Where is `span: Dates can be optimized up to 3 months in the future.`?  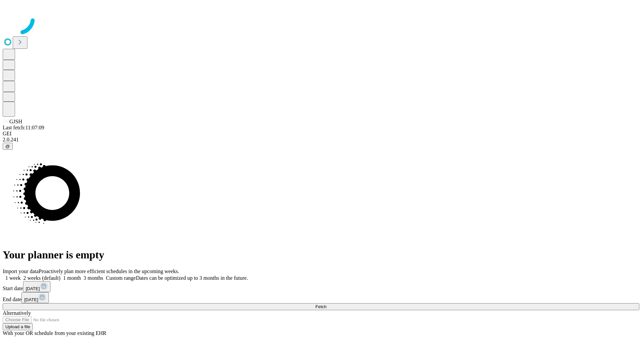 span: Dates can be optimized up to 3 months in the future. is located at coordinates (191, 278).